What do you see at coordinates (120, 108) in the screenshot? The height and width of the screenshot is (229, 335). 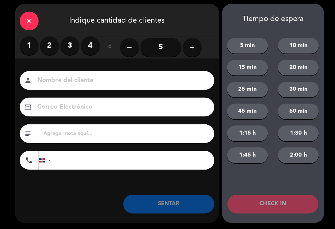 I see `input: Correo Electrónico` at bounding box center [120, 108].